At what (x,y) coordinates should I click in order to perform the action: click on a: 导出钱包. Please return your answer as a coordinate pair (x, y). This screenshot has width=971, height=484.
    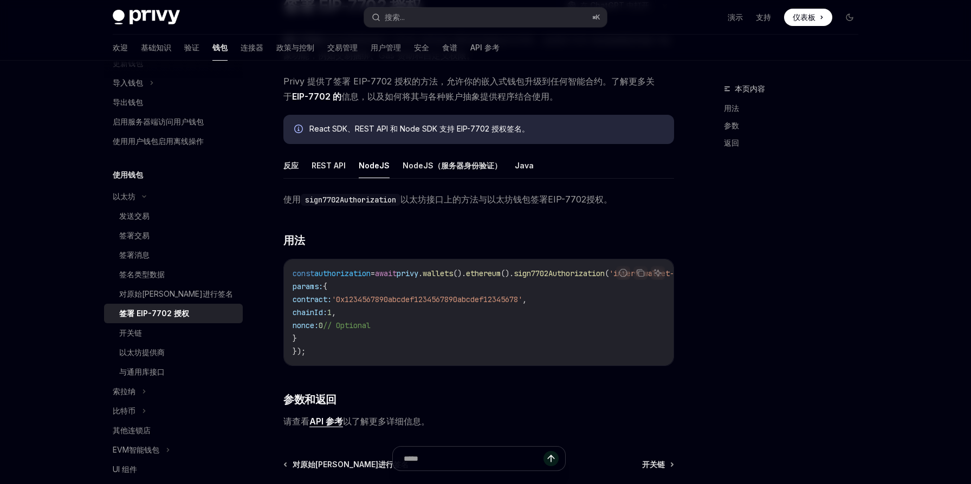
    Looking at the image, I should click on (173, 102).